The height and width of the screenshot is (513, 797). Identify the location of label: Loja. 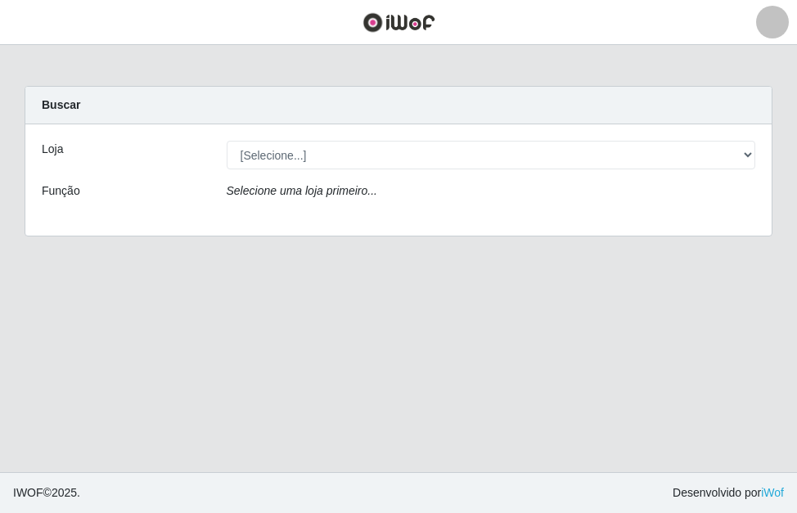
(52, 149).